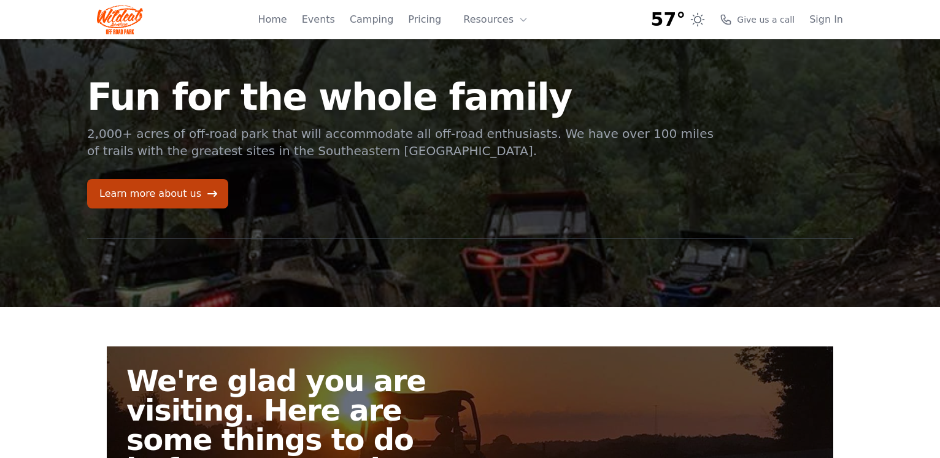 The image size is (940, 458). What do you see at coordinates (371, 20) in the screenshot?
I see `a: Camping` at bounding box center [371, 20].